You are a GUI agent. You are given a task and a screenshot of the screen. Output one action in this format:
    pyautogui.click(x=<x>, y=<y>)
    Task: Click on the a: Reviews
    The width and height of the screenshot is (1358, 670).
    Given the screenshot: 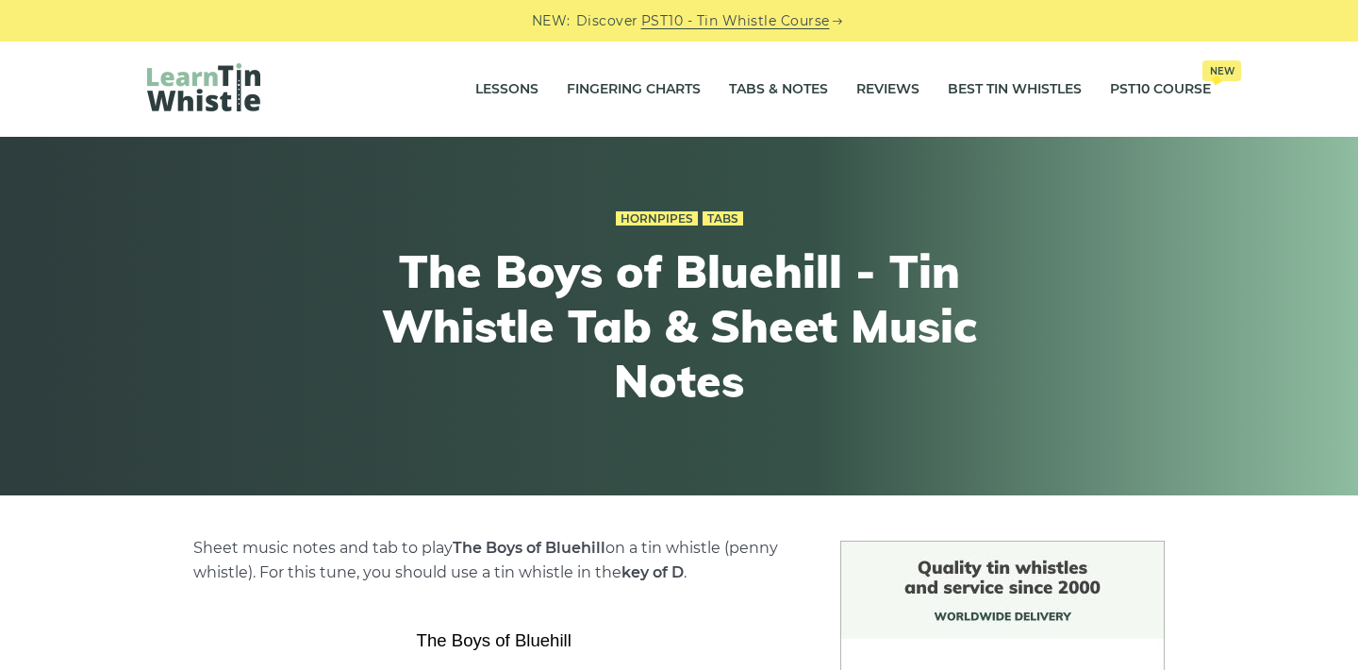 What is the action you would take?
    pyautogui.click(x=888, y=90)
    